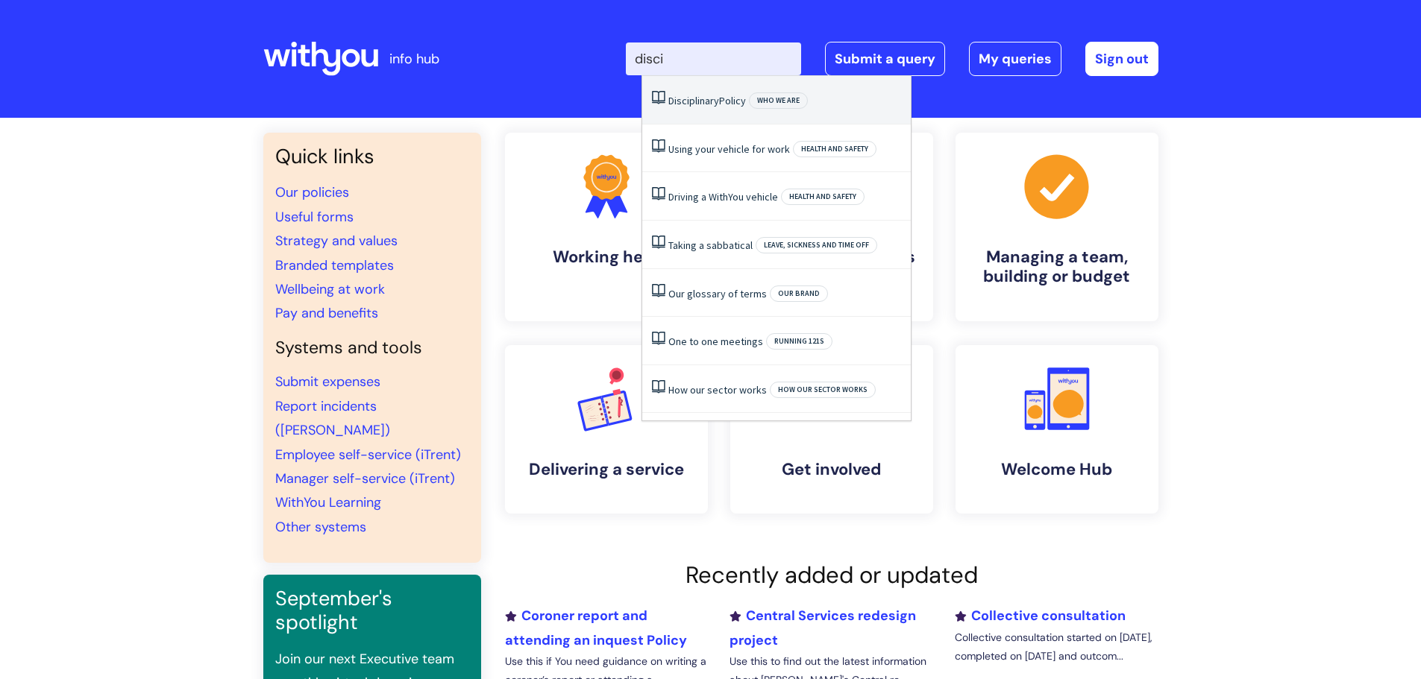  I want to click on a: Pay and benefits, so click(327, 313).